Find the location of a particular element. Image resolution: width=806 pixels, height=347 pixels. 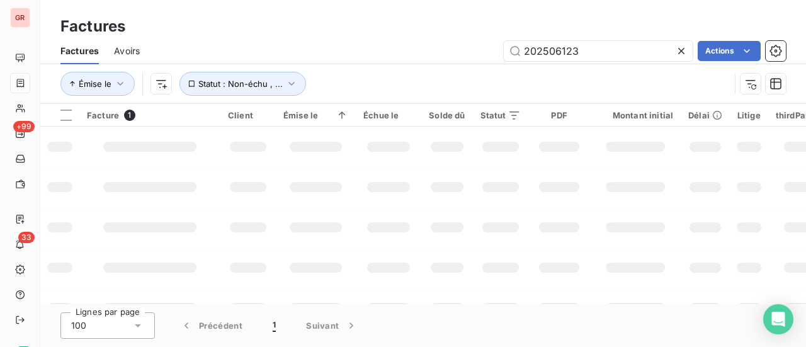

h3: Factures is located at coordinates (93, 26).